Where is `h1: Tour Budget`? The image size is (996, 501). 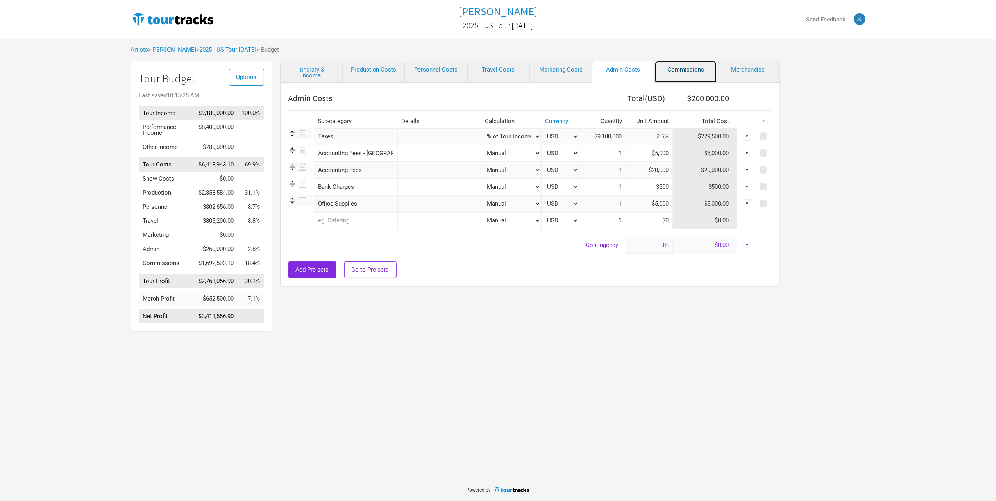 h1: Tour Budget is located at coordinates (202, 79).